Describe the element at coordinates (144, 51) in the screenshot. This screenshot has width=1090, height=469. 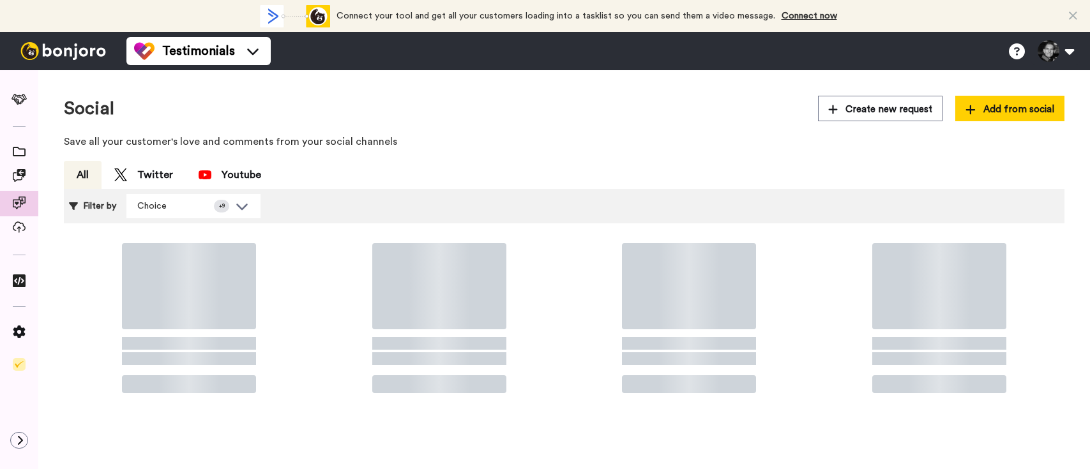
I see `img: tm-color.svg` at that location.